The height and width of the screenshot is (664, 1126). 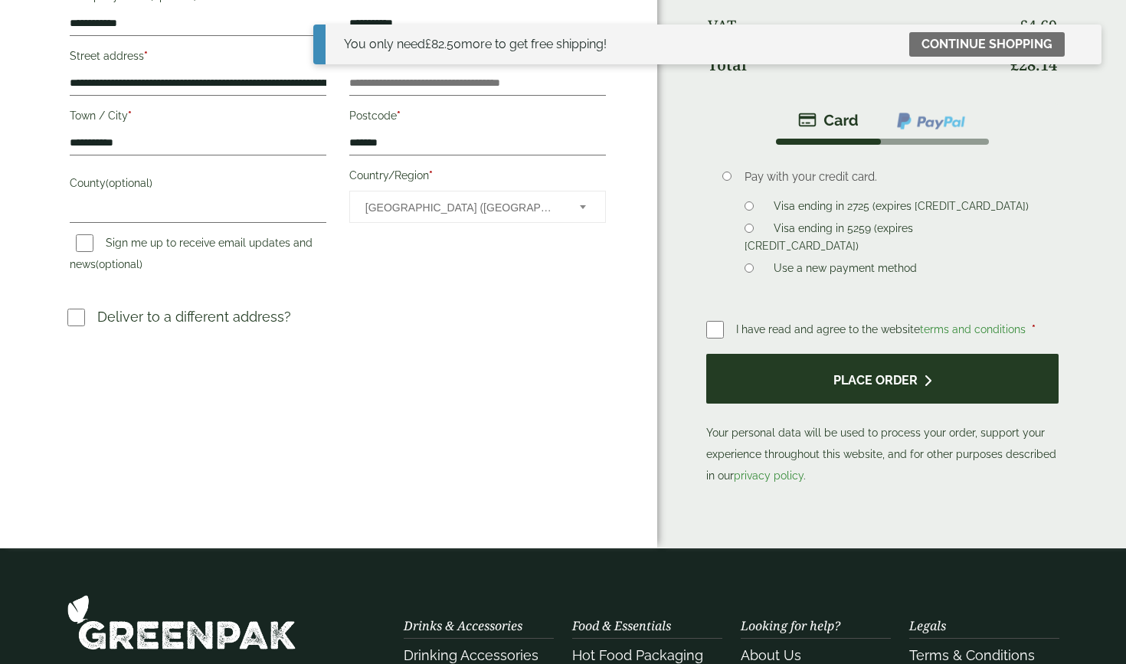 What do you see at coordinates (443, 44) in the screenshot?
I see `span: 82.50` at bounding box center [443, 44].